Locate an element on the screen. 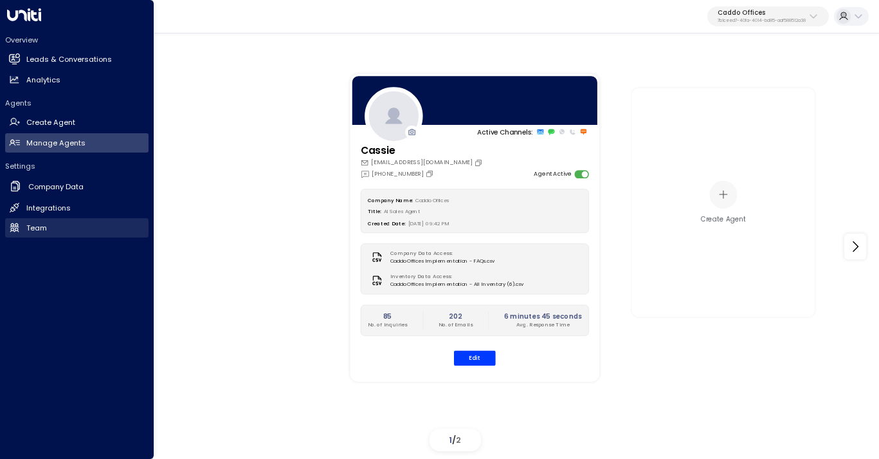 The image size is (879, 459). p: Caddo Offices is located at coordinates (762, 13).